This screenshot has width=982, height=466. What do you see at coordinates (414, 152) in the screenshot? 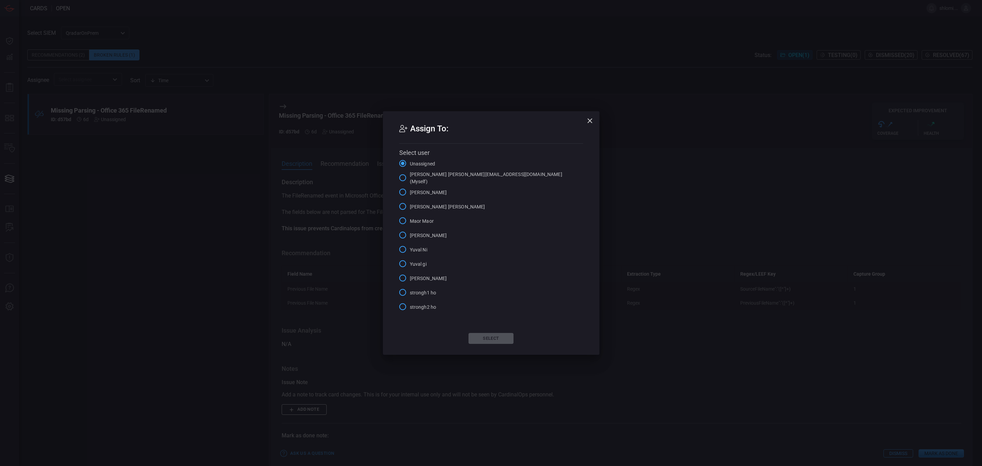
I see `span: Select user` at bounding box center [414, 152].